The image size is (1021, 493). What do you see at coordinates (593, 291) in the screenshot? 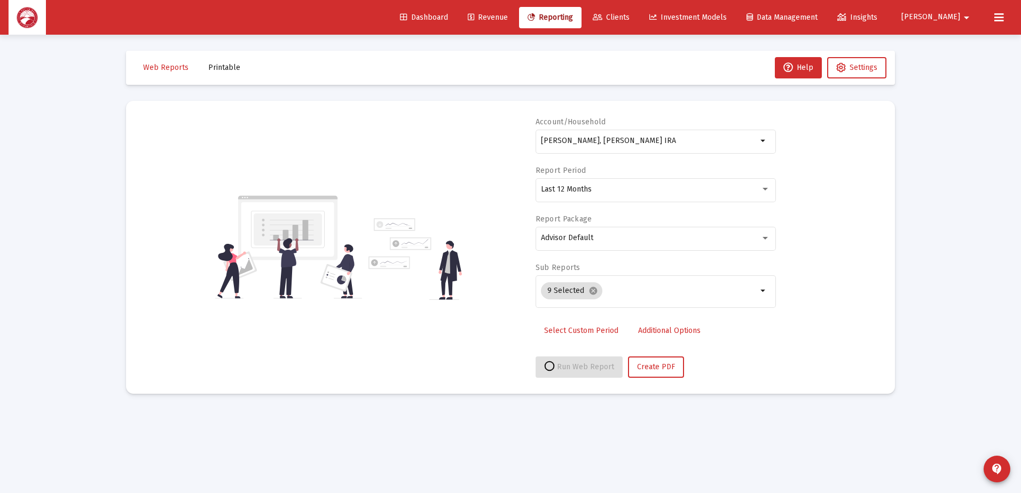
I see `mat-icon: cancel` at bounding box center [593, 291].